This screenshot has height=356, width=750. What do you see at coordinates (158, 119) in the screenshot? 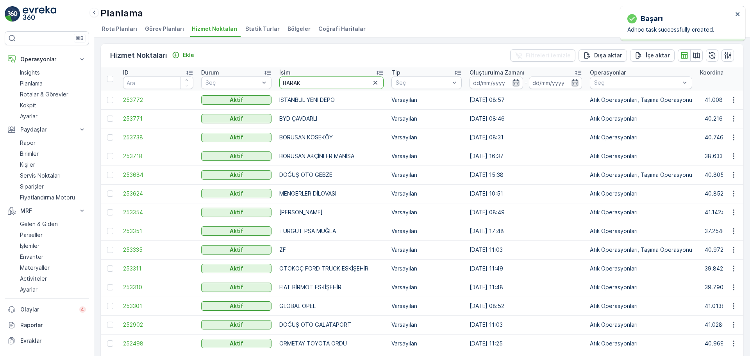
I see `span: 253771` at bounding box center [158, 119].